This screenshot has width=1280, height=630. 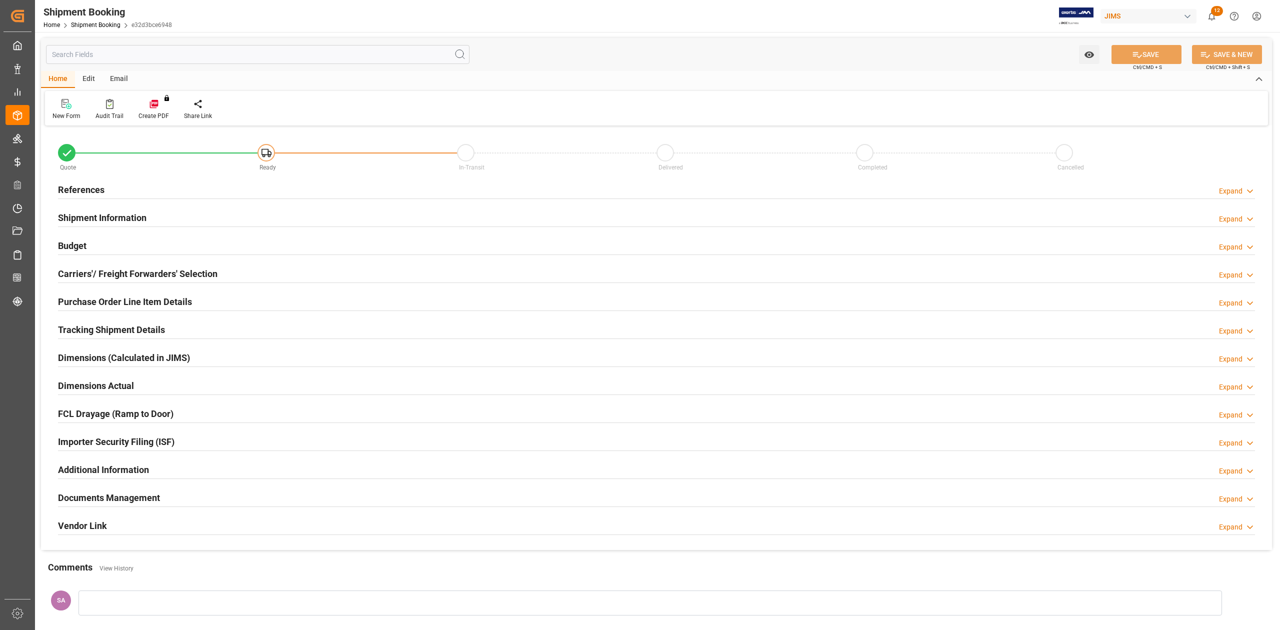 What do you see at coordinates (70, 567) in the screenshot?
I see `h2: Comments` at bounding box center [70, 567].